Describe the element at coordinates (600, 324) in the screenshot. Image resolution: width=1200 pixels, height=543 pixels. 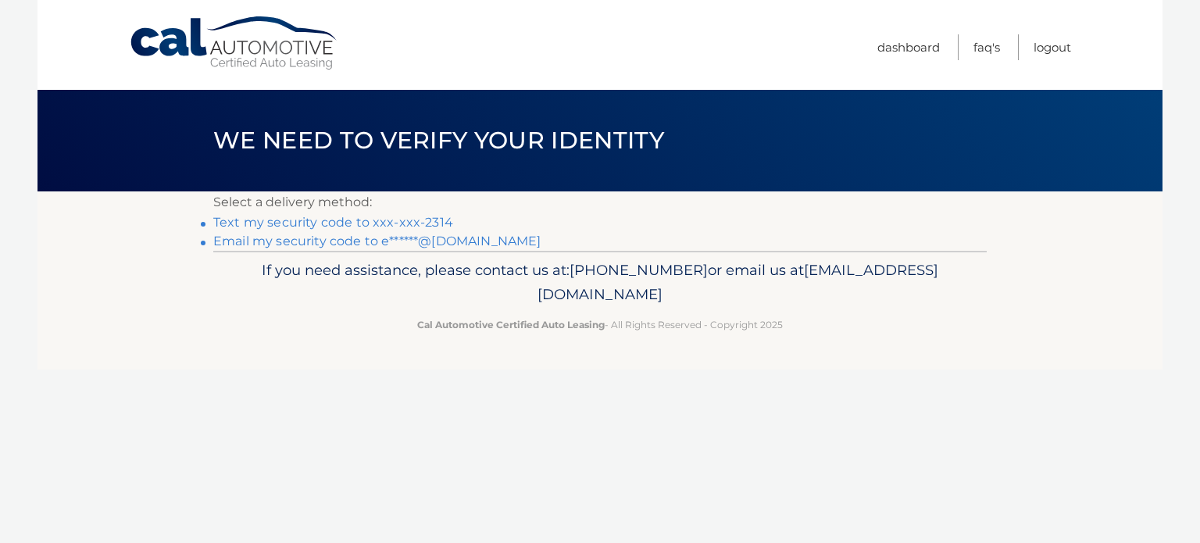
I see `p: - All Rights Reserved - Copyright 2025` at that location.